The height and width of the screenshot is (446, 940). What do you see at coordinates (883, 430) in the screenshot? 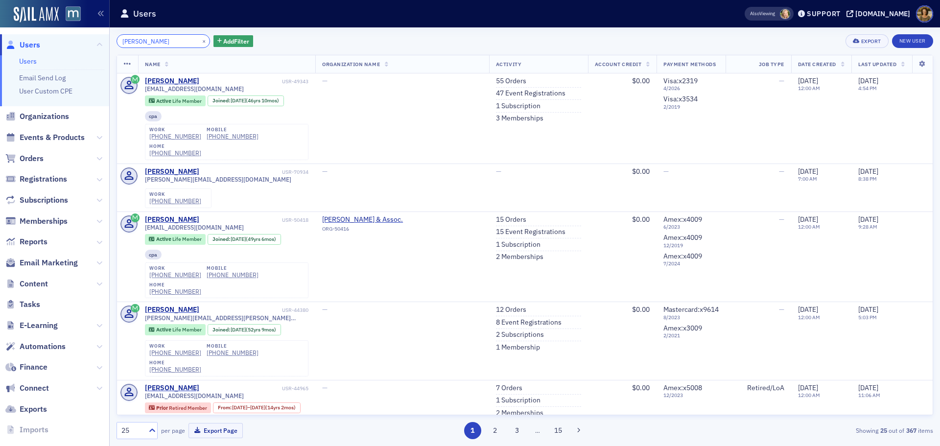
I see `strong: 25` at bounding box center [883, 430].